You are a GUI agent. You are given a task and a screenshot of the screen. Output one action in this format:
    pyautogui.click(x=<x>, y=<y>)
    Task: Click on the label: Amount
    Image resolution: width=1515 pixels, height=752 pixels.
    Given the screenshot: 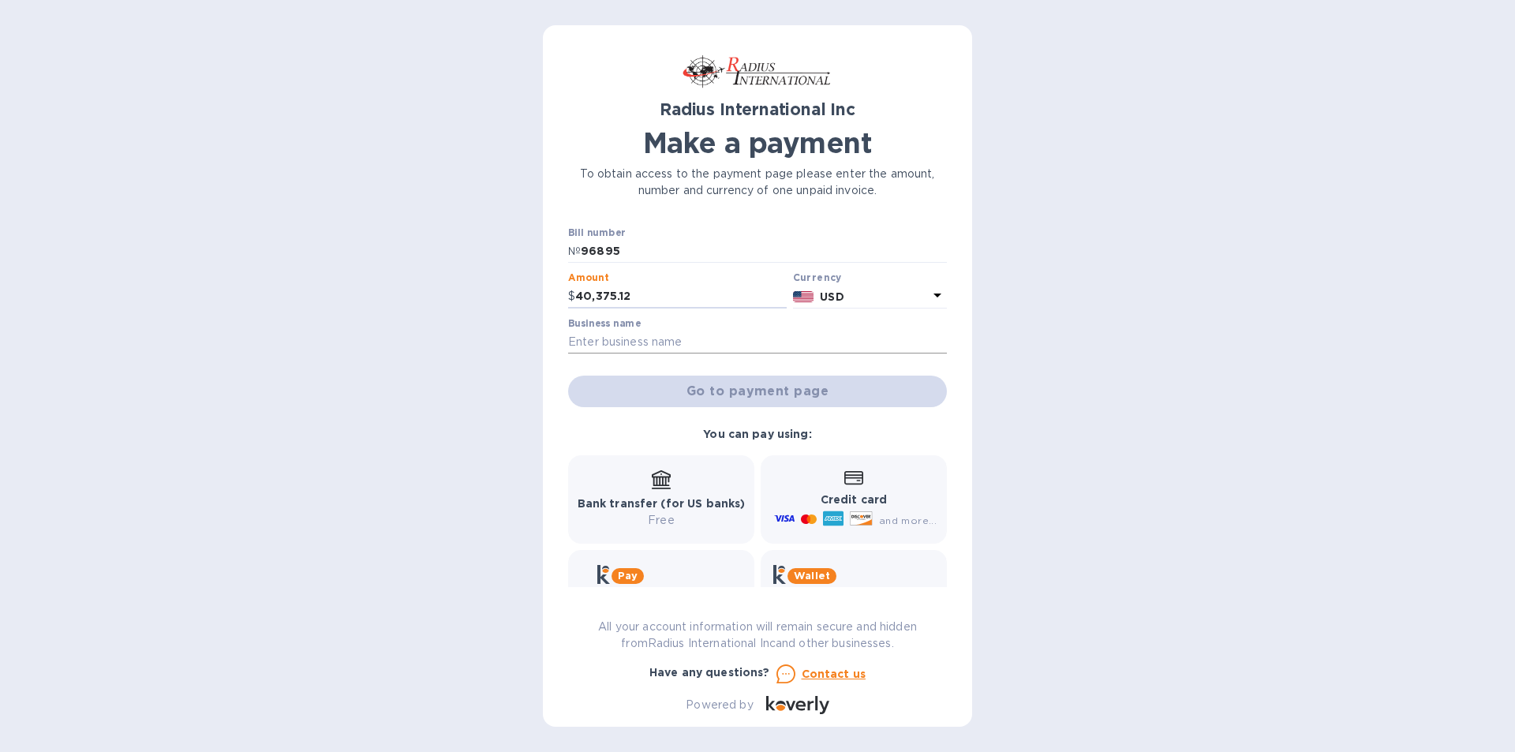 What is the action you would take?
    pyautogui.click(x=588, y=279)
    